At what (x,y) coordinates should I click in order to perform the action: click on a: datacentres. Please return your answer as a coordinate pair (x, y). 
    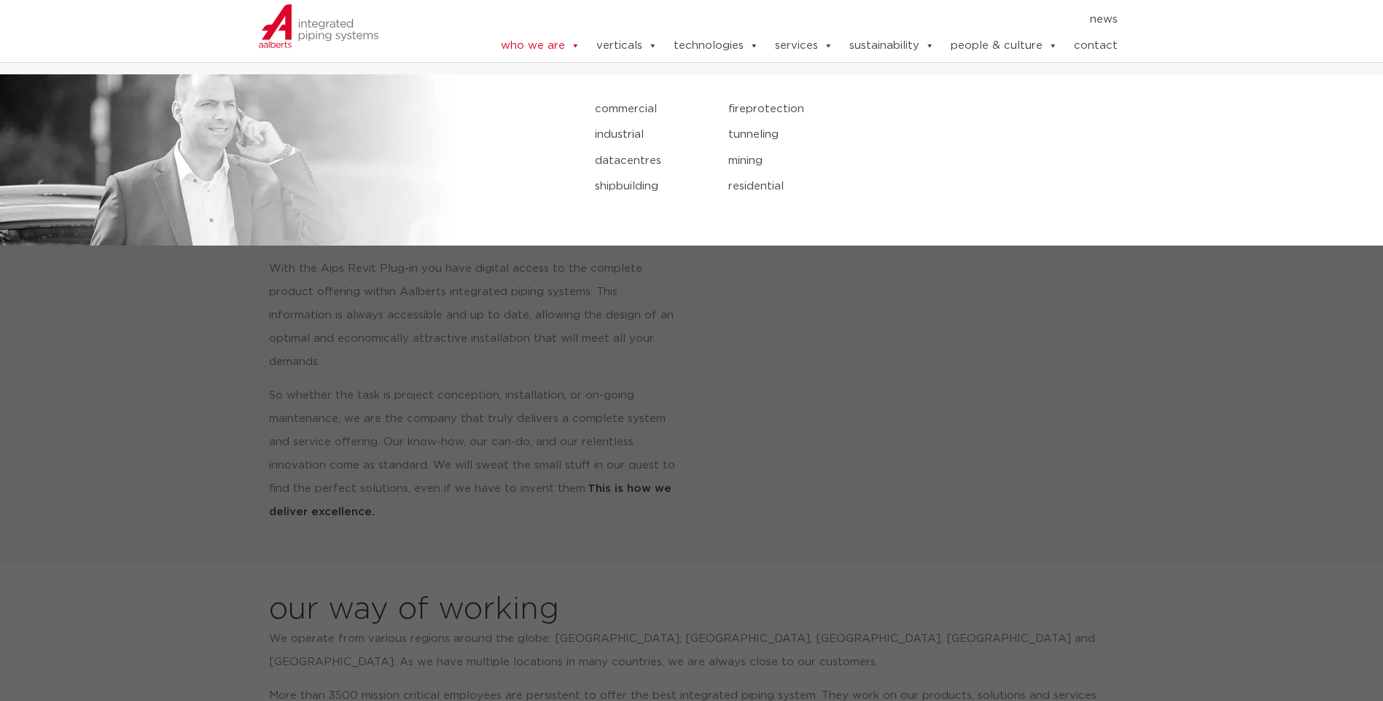
    Looking at the image, I should click on (650, 161).